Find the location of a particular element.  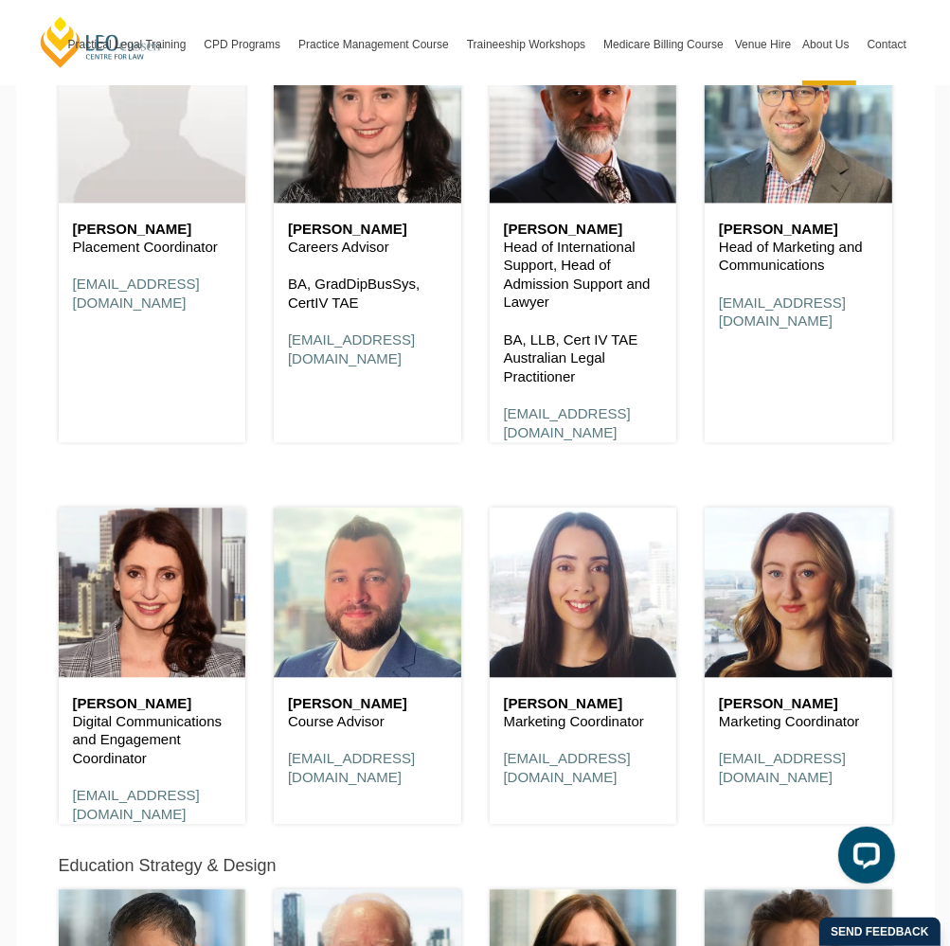

p: Head of Marketing and Communications is located at coordinates (798, 256).